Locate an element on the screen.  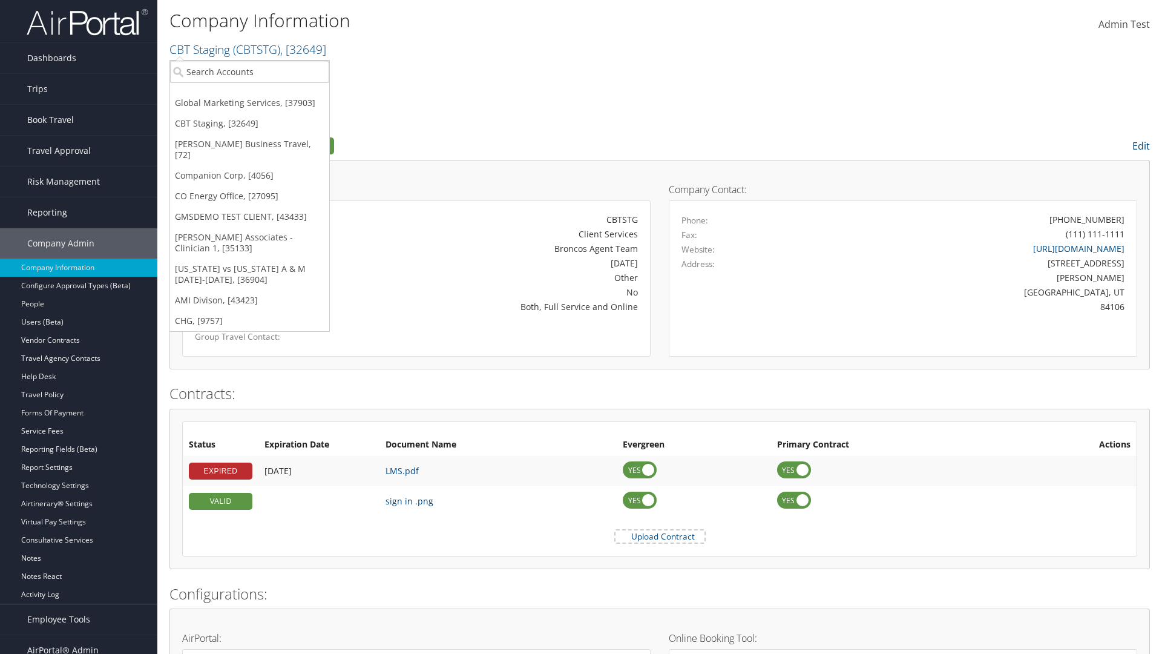
span: Travel Approval is located at coordinates (59, 151).